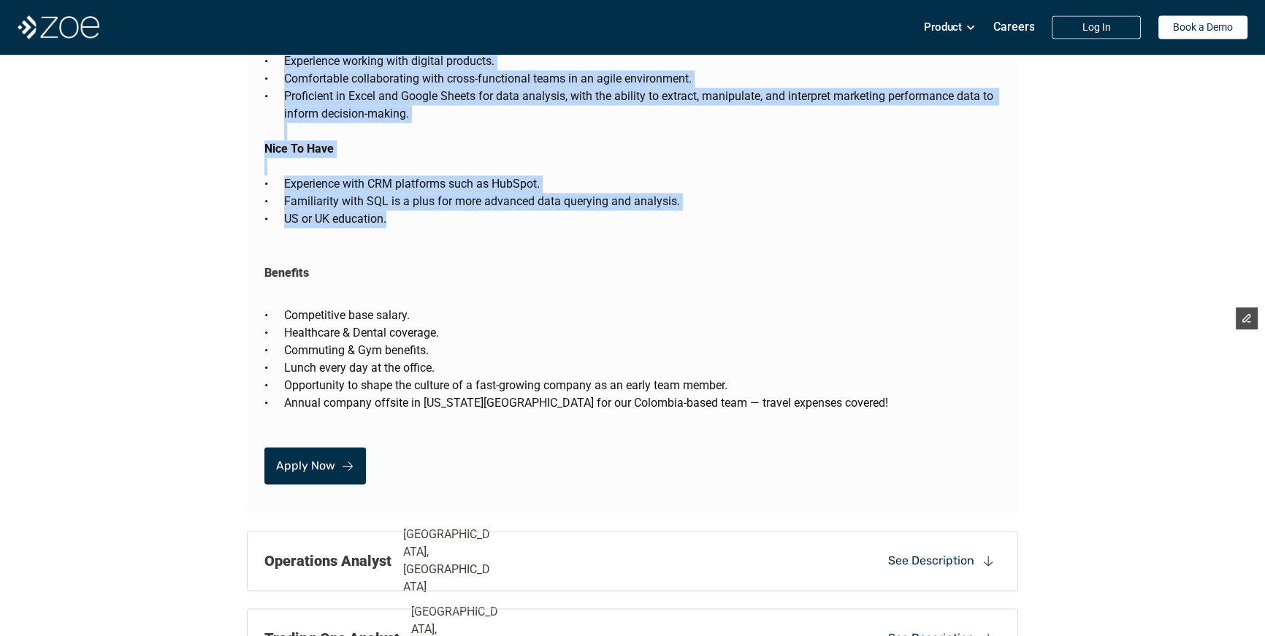  What do you see at coordinates (299, 148) in the screenshot?
I see `strong: Nice To Have` at bounding box center [299, 148].